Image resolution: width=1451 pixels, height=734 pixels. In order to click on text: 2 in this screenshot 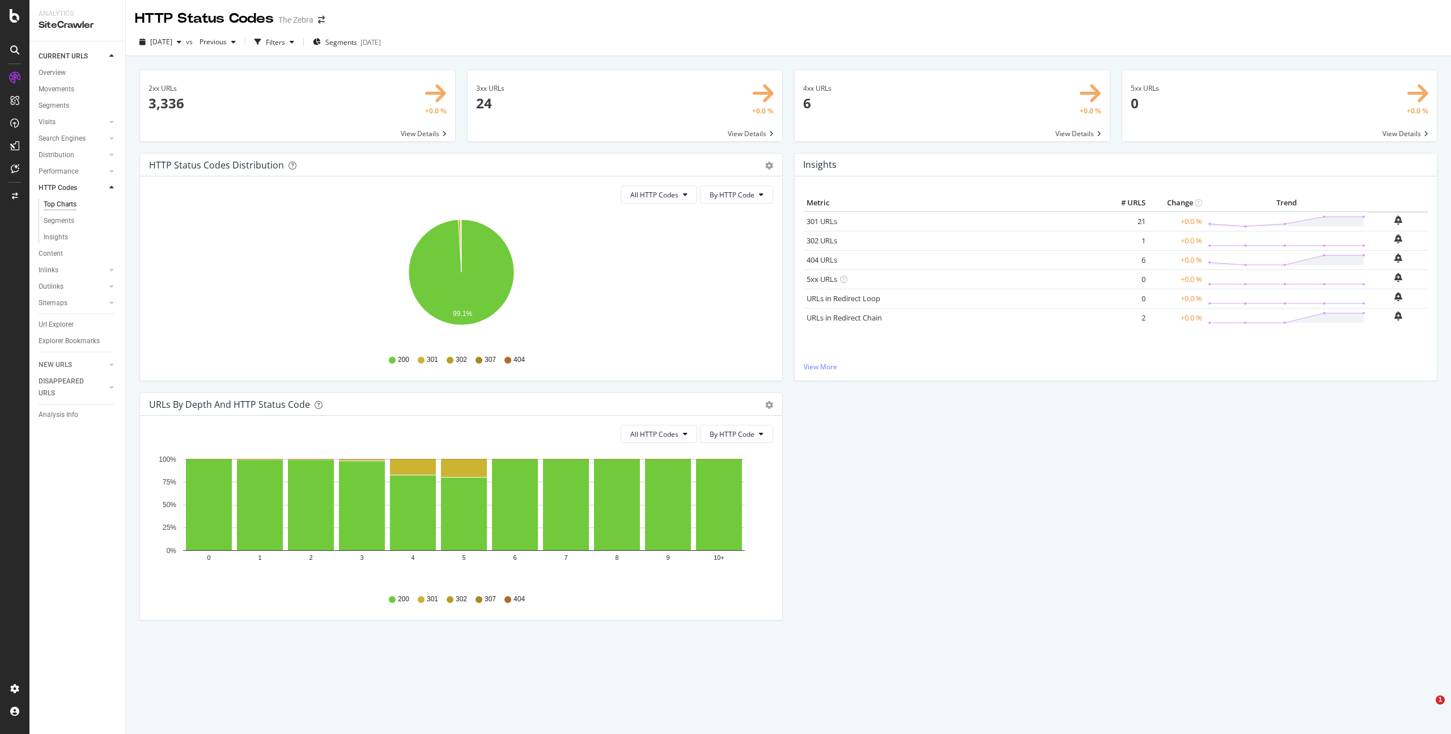, I will do `click(311, 558)`.